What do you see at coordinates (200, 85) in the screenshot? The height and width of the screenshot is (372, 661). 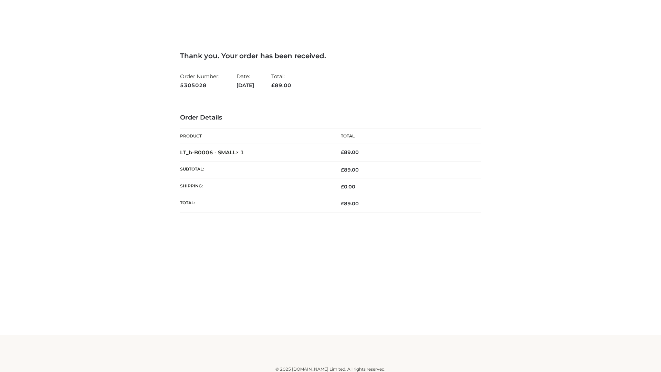 I see `strong: 5305028` at bounding box center [200, 85].